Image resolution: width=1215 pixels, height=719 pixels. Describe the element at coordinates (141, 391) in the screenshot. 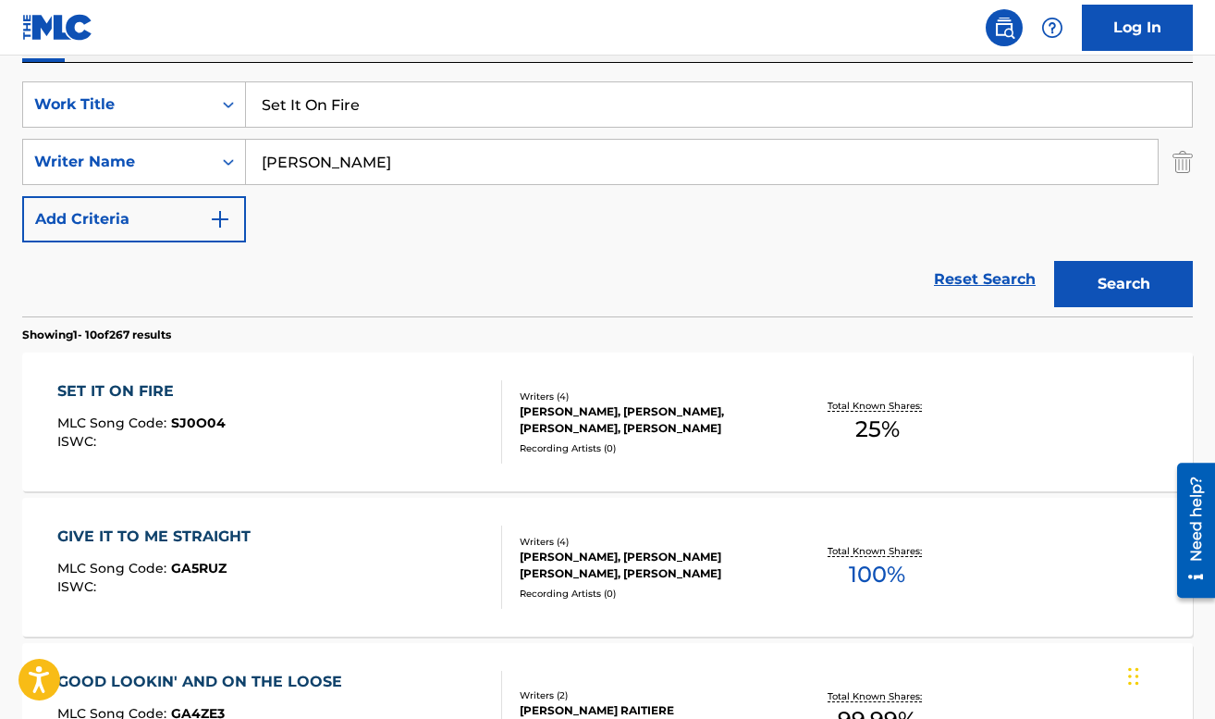

I see `div: SET IT ON FIRE` at that location.